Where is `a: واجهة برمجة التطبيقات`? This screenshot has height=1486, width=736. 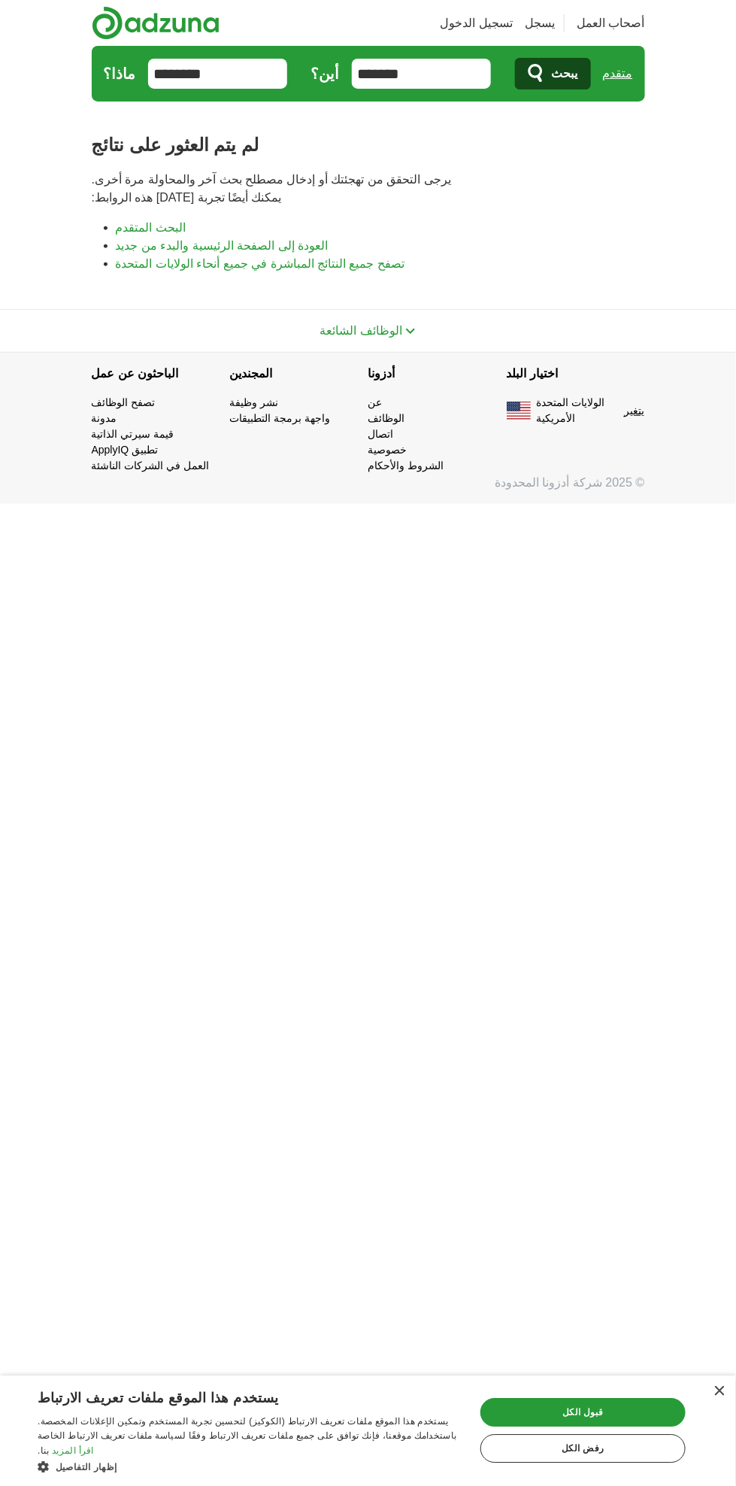
a: واجهة برمجة التطبيقات is located at coordinates (280, 418).